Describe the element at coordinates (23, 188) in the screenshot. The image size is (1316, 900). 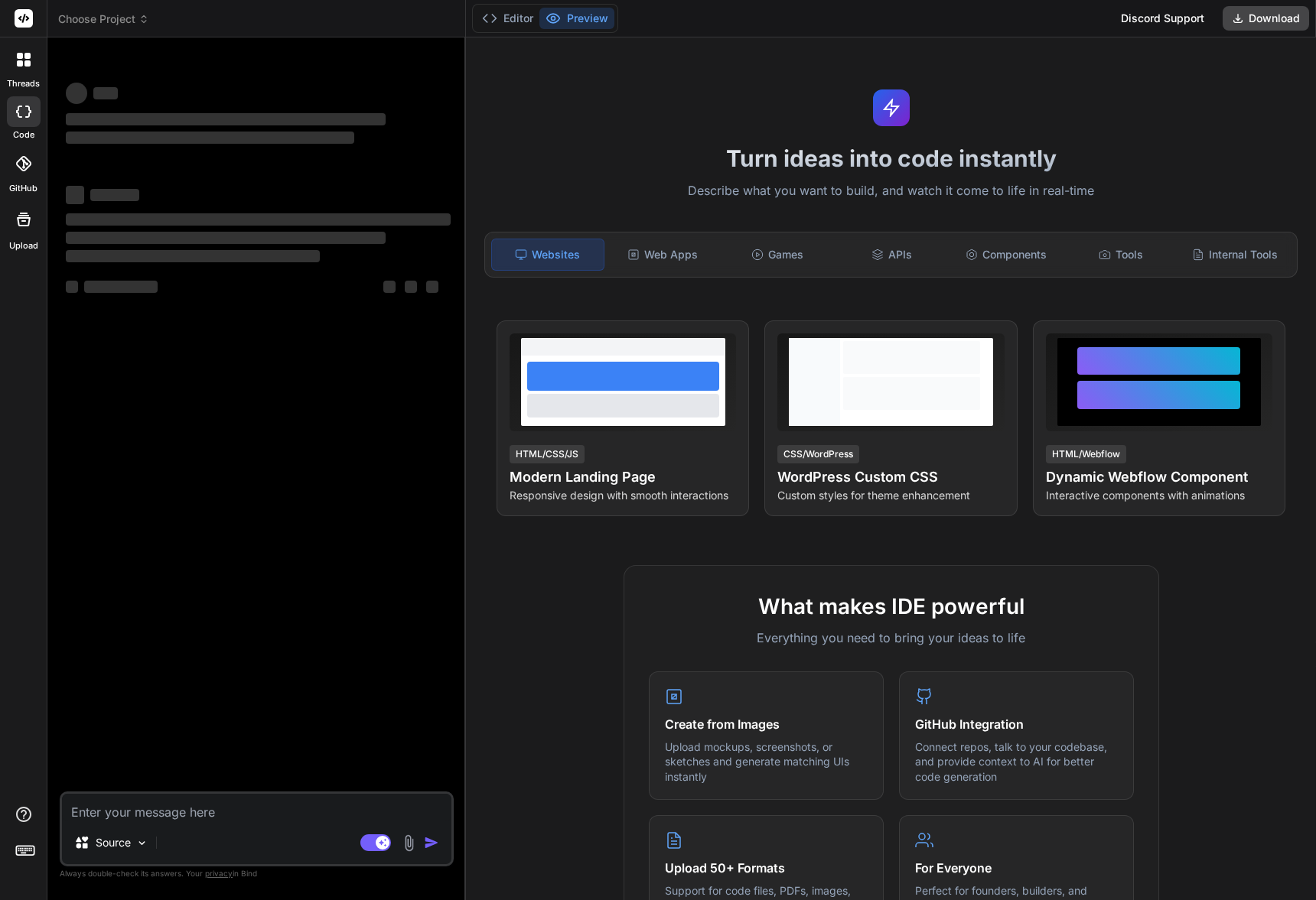
I see `label: GitHub` at that location.